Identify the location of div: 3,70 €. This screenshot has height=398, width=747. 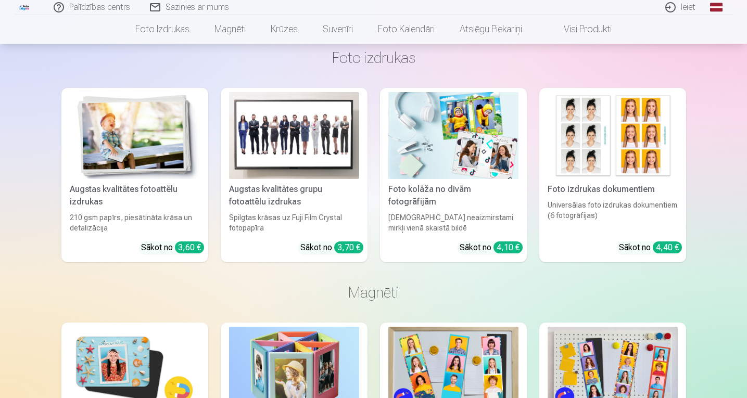
(349, 247).